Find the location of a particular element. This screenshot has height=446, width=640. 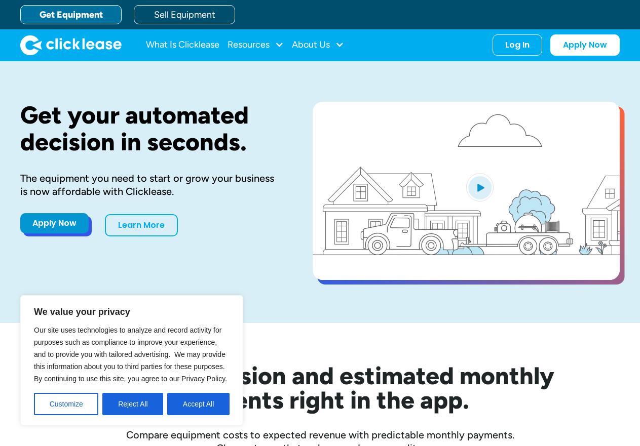

a: Learn More is located at coordinates (141, 225).